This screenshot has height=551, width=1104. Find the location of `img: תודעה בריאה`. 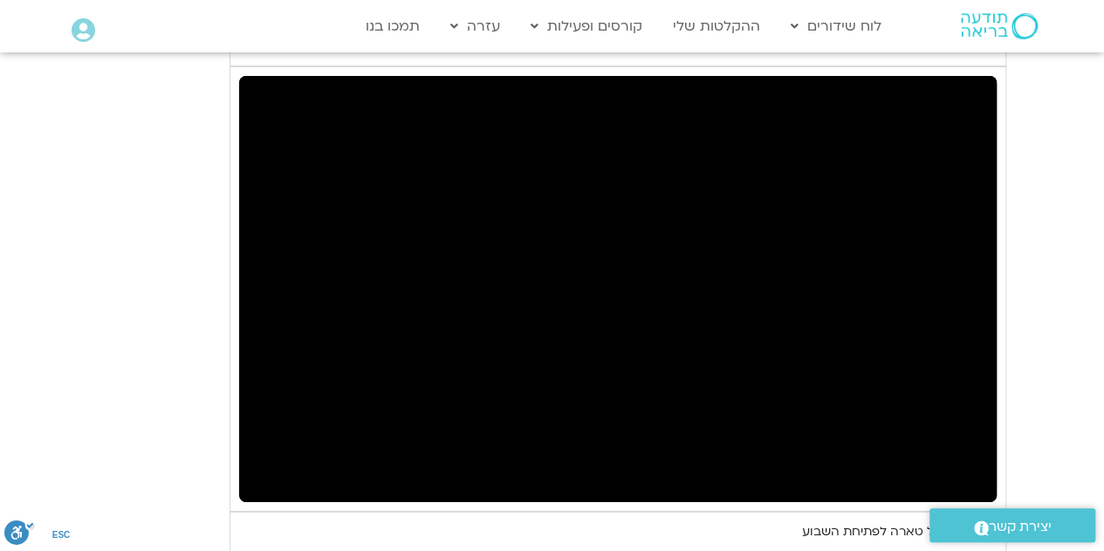

img: תודעה בריאה is located at coordinates (999, 26).